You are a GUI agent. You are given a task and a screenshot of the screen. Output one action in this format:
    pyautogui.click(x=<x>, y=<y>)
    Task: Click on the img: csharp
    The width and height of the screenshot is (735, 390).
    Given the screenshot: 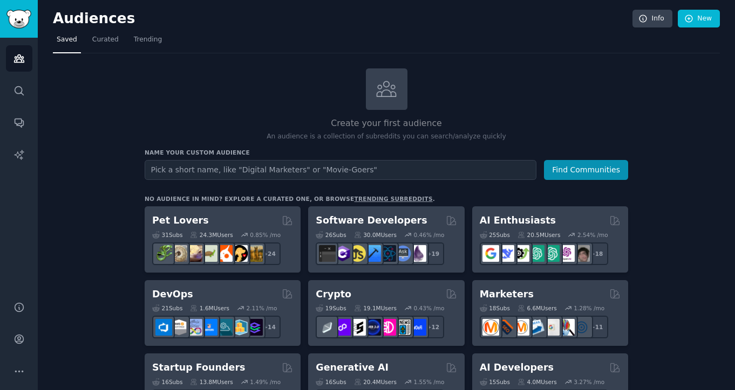 What is the action you would take?
    pyautogui.click(x=342, y=253)
    